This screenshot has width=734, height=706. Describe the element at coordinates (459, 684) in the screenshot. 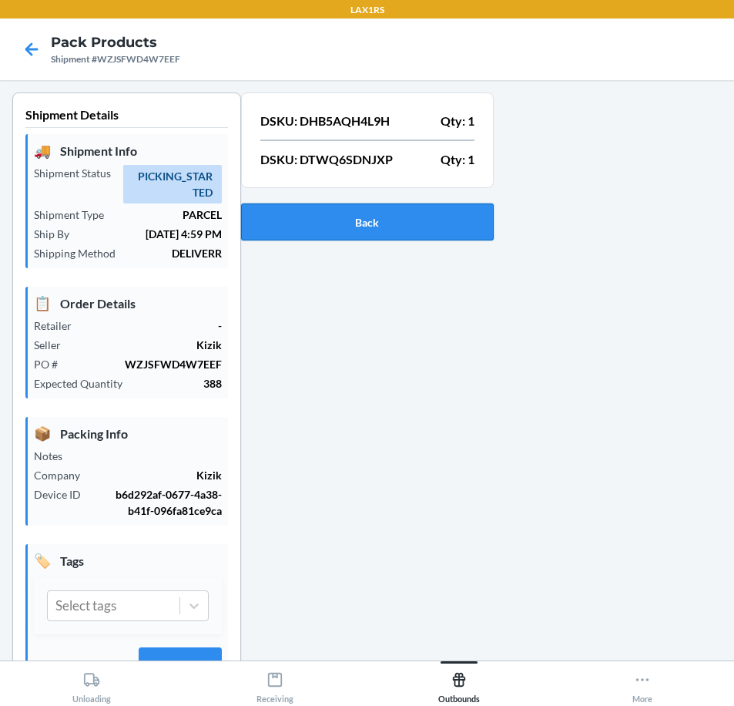

I see `div: Outbounds` at that location.